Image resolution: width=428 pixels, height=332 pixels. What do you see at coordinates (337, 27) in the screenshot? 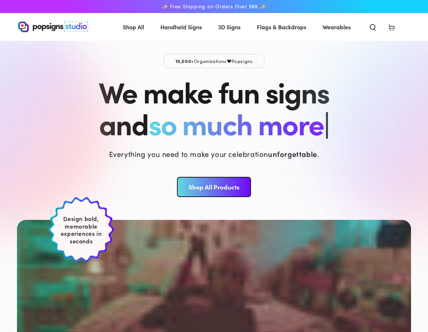
I see `span: Wearables` at bounding box center [337, 27].